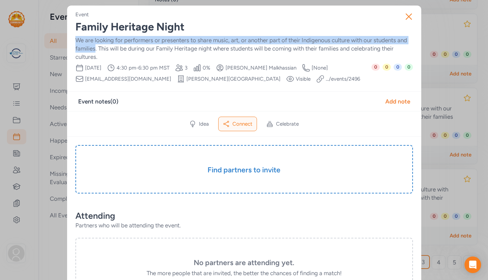  I want to click on span: 4:30 pm - 6:30 pm MST, so click(143, 68).